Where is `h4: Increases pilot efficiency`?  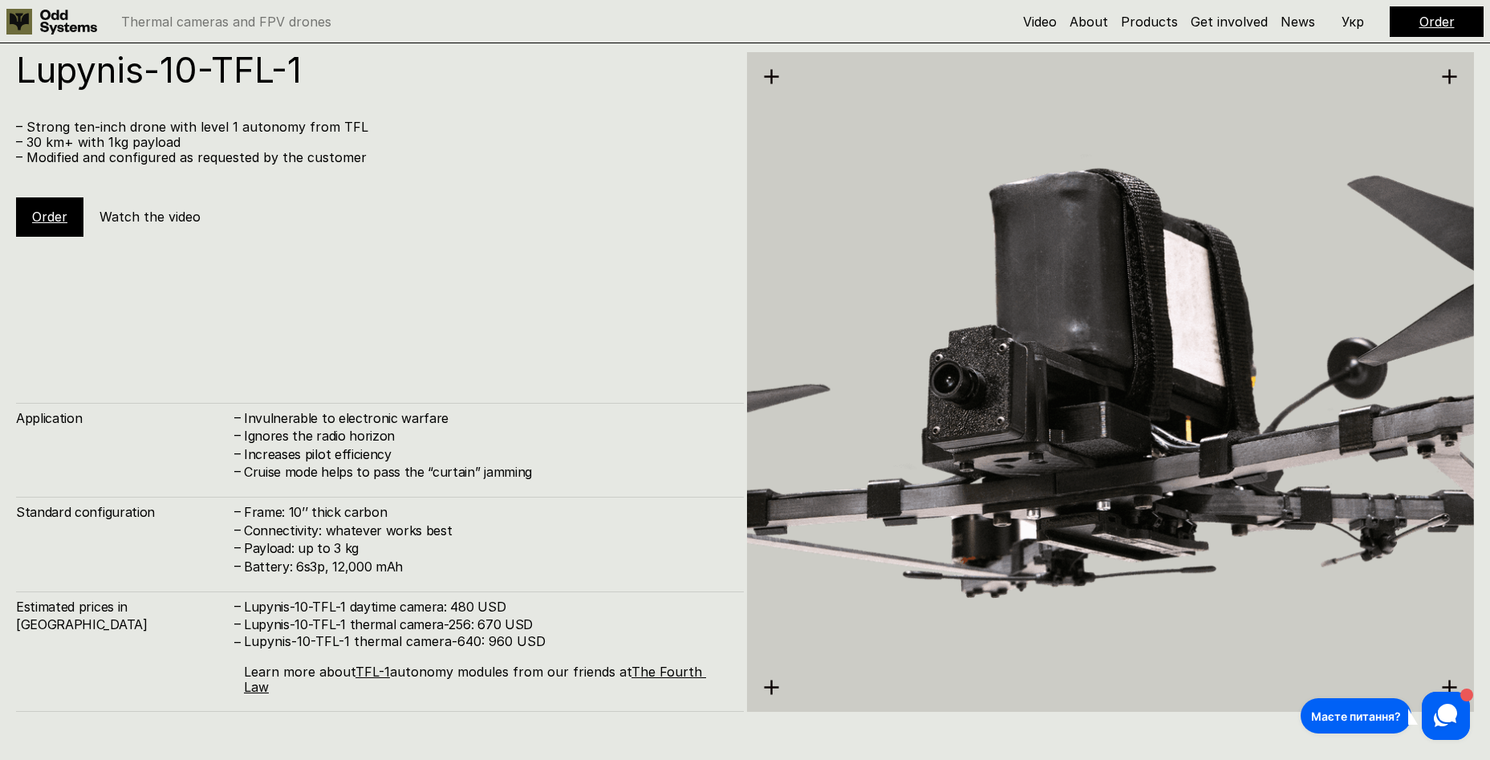 h4: Increases pilot efficiency is located at coordinates (485, 454).